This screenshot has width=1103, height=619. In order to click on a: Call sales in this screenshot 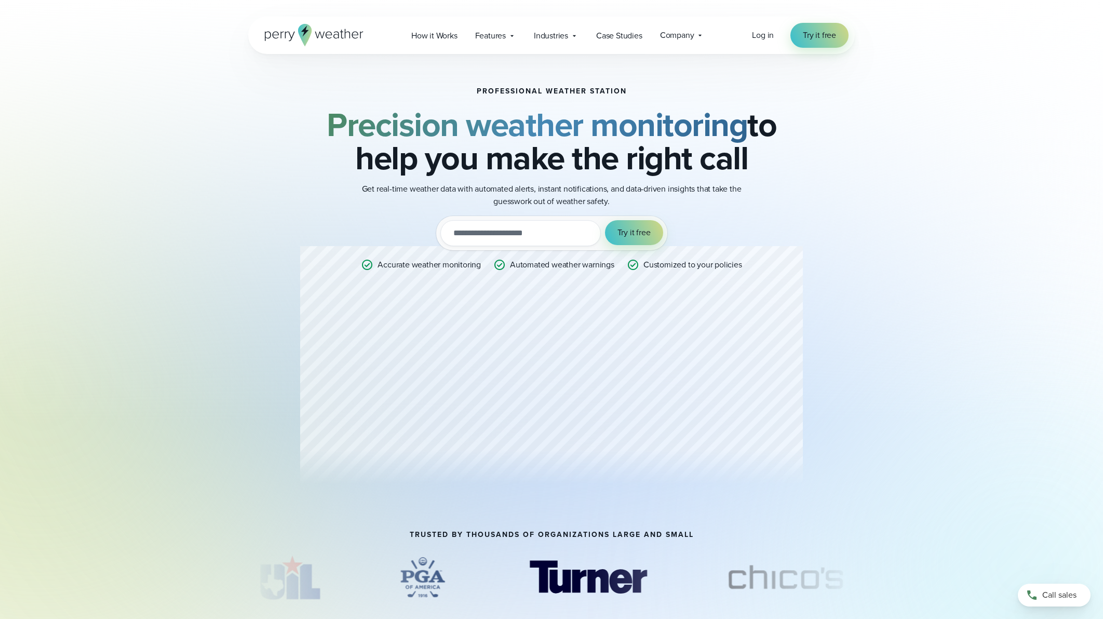, I will do `click(1054, 595)`.